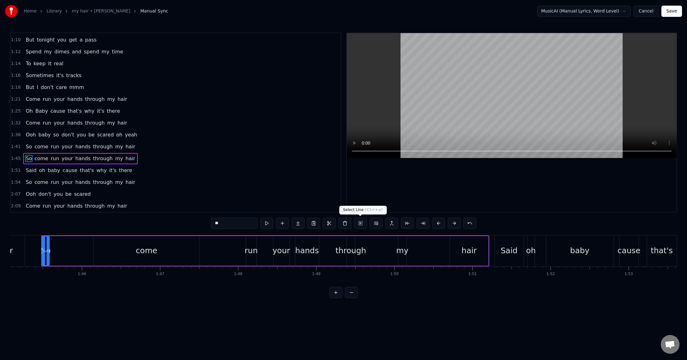  Describe the element at coordinates (509, 251) in the screenshot. I see `div: Said` at that location.